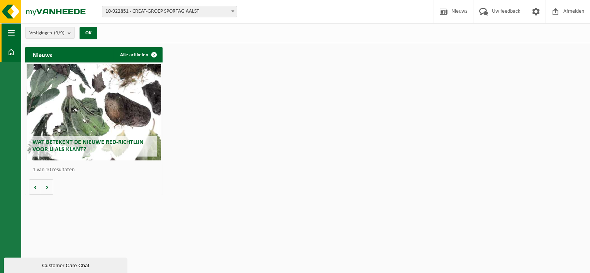 The image size is (590, 273). I want to click on button: Vorige, so click(35, 187).